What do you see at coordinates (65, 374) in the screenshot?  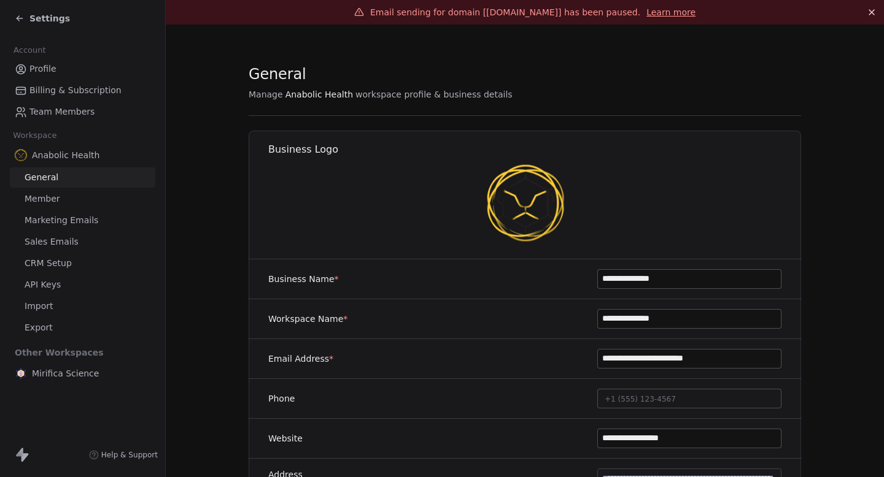 I see `span: Mirifica Science` at bounding box center [65, 374].